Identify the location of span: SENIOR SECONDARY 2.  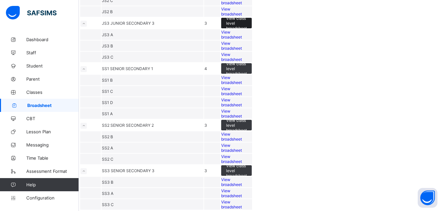
(132, 125).